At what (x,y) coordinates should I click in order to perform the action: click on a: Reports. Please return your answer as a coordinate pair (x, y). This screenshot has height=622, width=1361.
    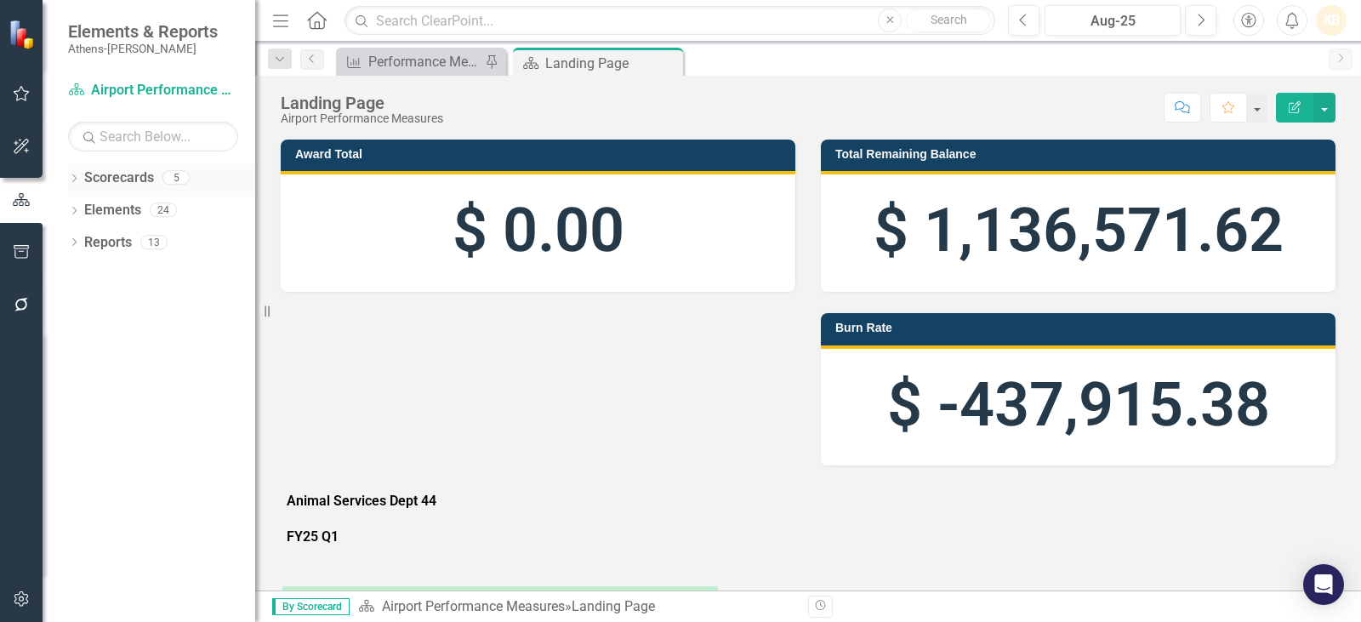
    Looking at the image, I should click on (108, 242).